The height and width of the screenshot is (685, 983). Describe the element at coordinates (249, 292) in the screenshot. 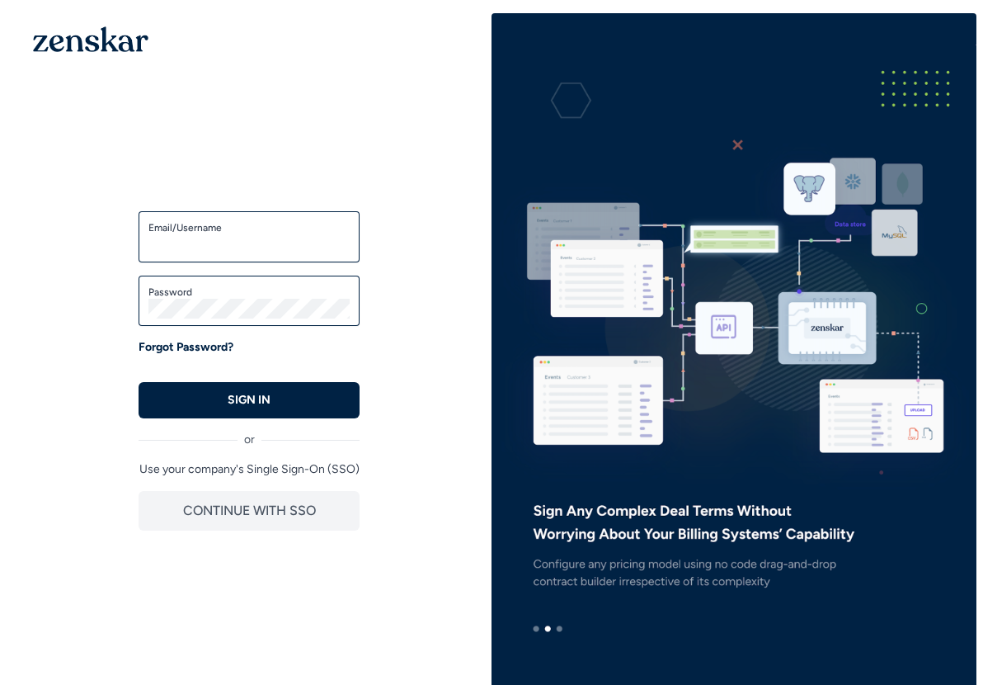

I see `label: Password` at that location.